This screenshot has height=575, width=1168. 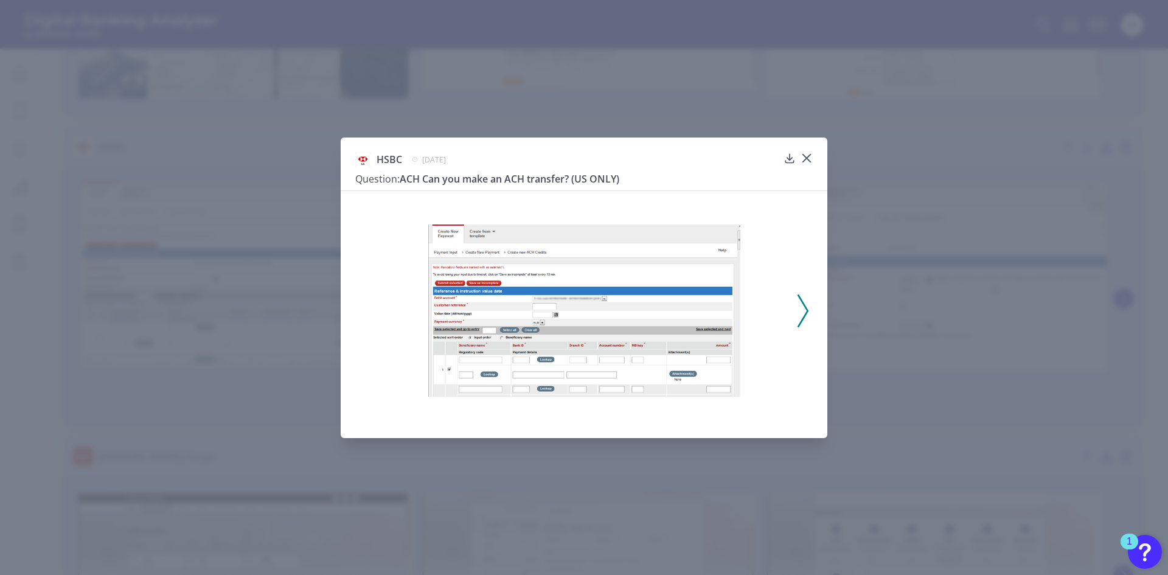 I want to click on span: Question:, so click(x=377, y=179).